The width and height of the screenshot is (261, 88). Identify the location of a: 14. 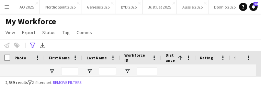
(253, 7).